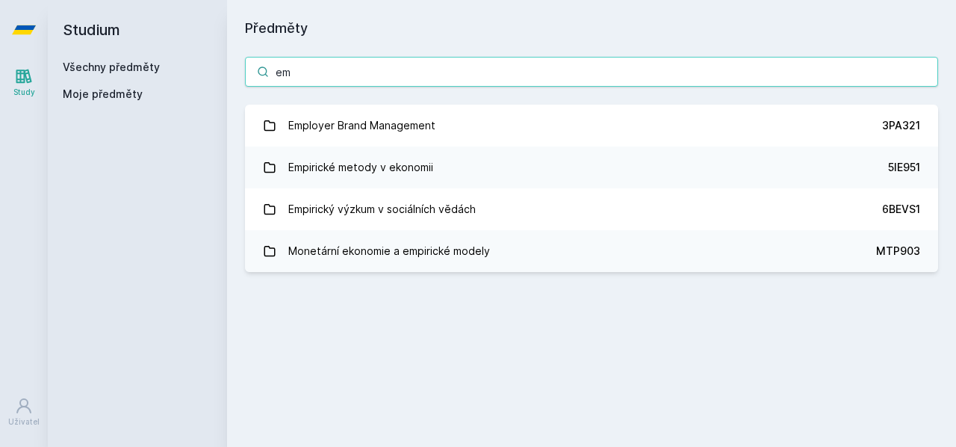 This screenshot has width=956, height=447. I want to click on div: Monetární ekonomie a empirické modely, so click(389, 251).